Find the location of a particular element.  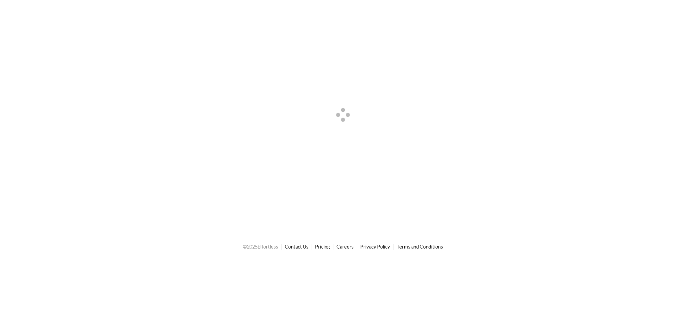

span: © 2025 Effortless is located at coordinates (260, 247).